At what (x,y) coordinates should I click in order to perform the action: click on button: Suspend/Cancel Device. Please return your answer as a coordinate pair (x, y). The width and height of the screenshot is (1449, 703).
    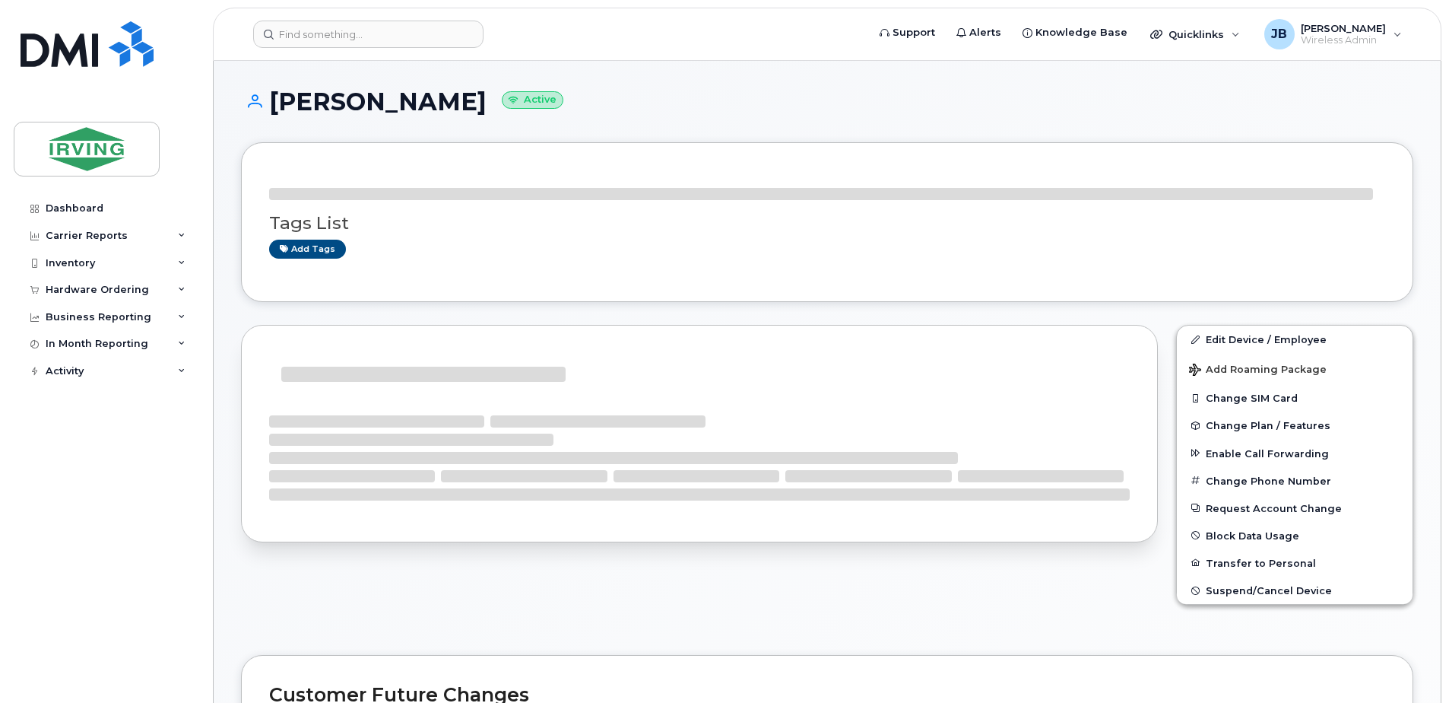
    Looking at the image, I should click on (1295, 590).